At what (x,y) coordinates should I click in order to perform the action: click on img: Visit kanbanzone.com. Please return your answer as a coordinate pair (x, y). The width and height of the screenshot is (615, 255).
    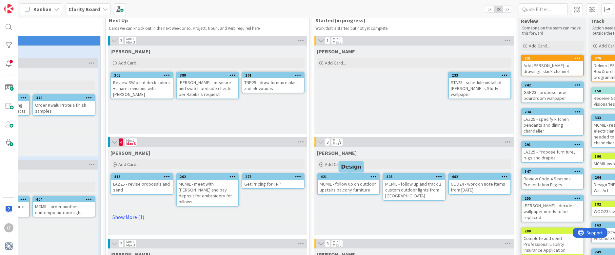
    Looking at the image, I should click on (9, 9).